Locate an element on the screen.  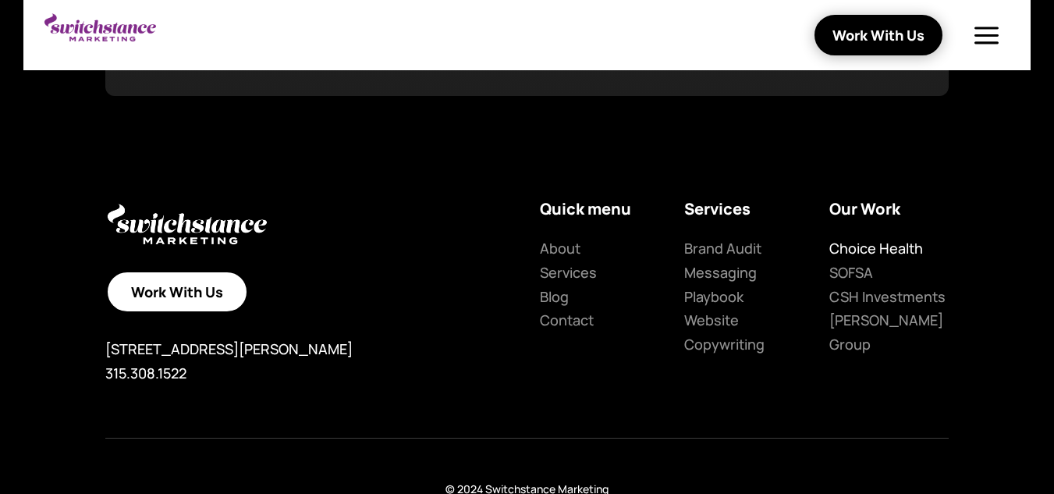
a: Choice Health is located at coordinates (876, 248).